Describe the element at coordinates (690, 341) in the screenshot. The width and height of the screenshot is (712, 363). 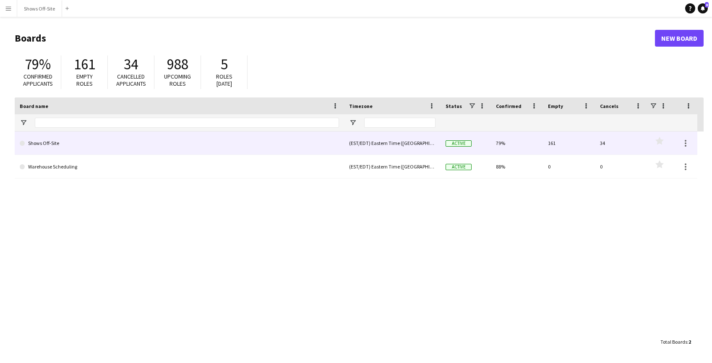
I see `span: 2` at that location.